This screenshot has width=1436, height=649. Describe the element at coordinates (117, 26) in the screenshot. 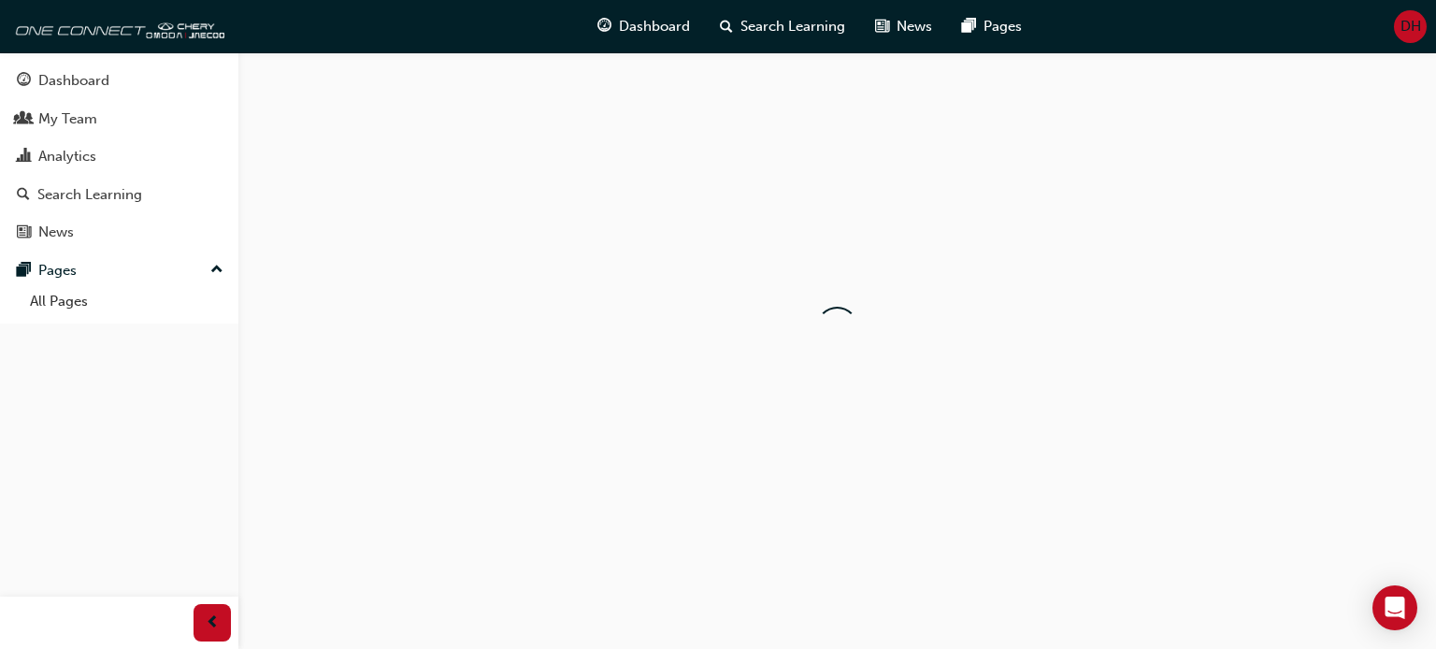

I see `img: oneconnect` at that location.